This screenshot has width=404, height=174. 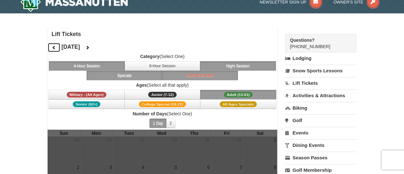 I want to click on strong: Ages, so click(x=142, y=85).